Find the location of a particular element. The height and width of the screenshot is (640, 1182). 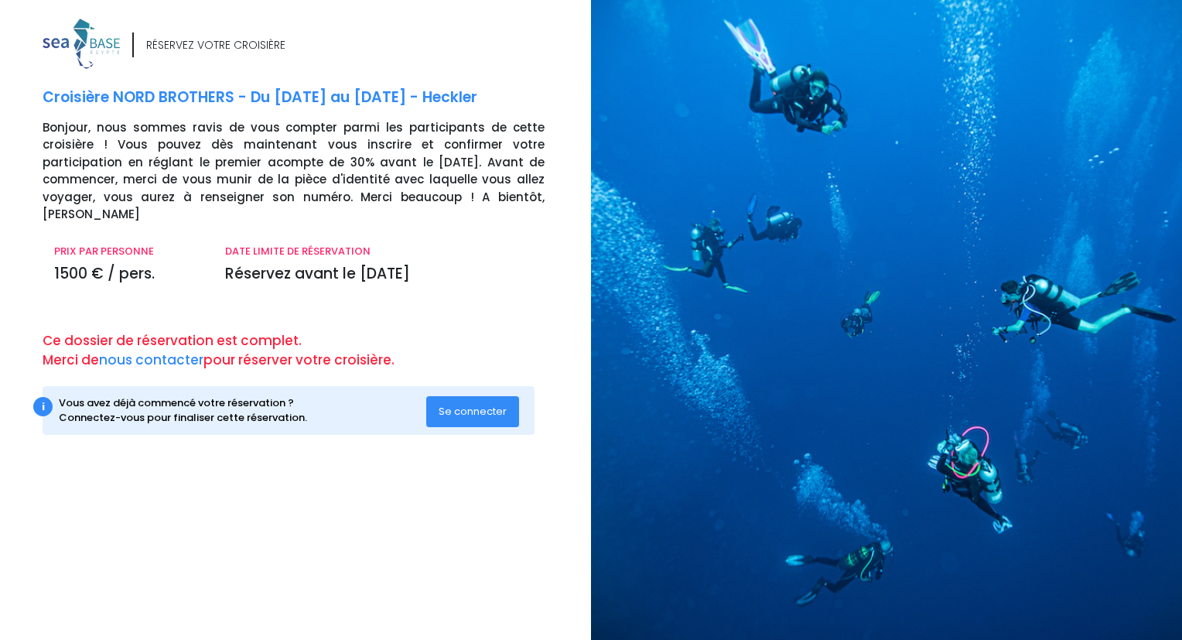

p: Bonjour, nous sommes ravis de vous compter parmi les participants de cette croisière ! Vous pouve... is located at coordinates (311, 171).